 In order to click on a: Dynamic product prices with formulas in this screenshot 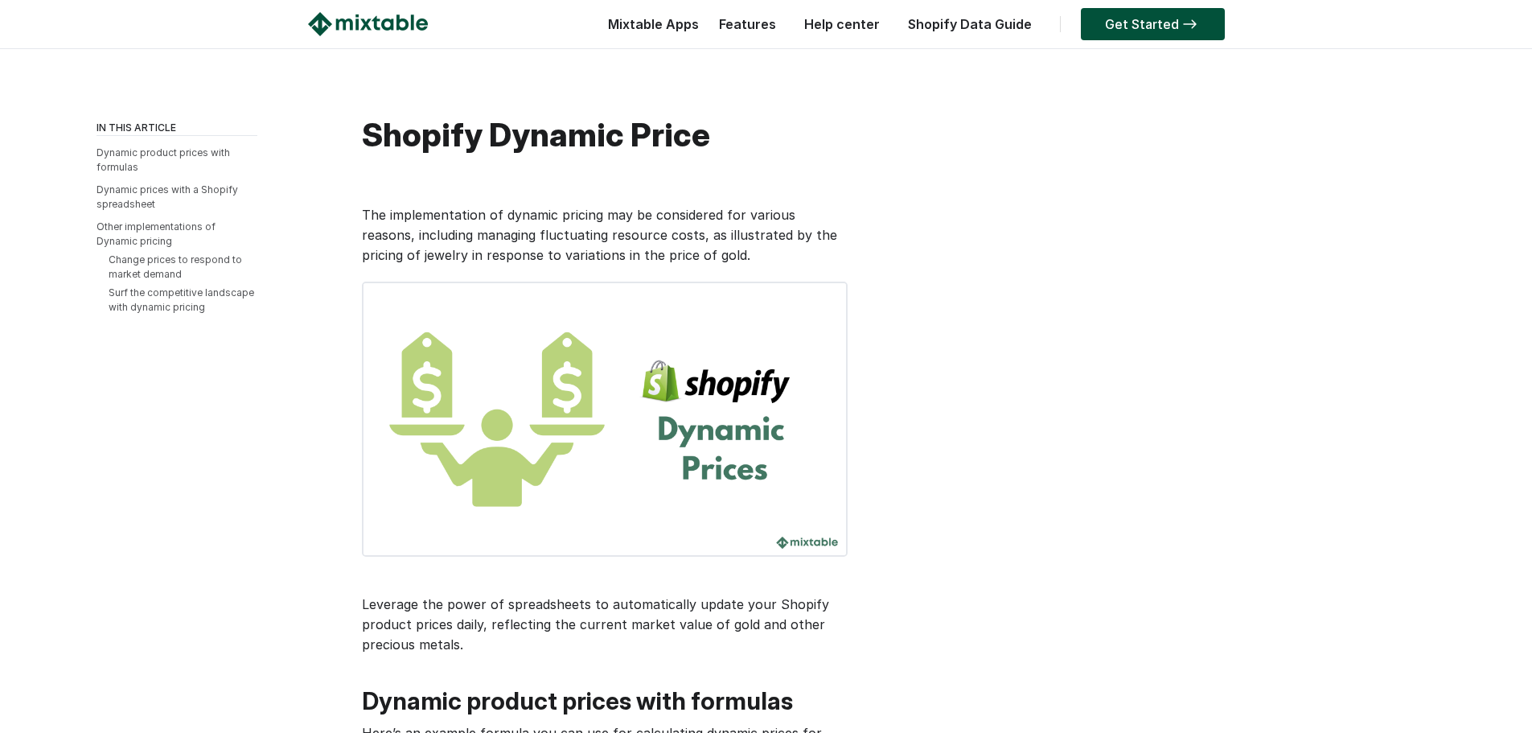, I will do `click(163, 159)`.